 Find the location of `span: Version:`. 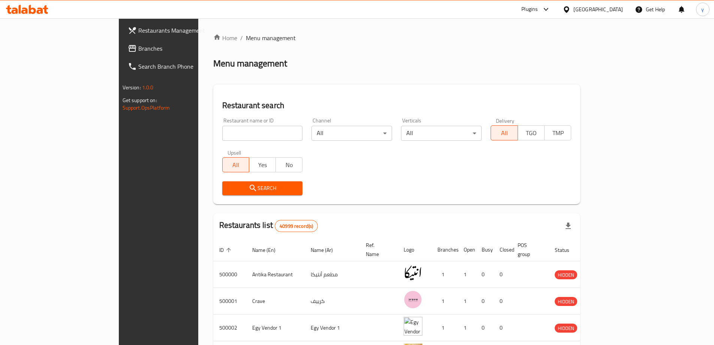

span: Version: is located at coordinates (132, 87).